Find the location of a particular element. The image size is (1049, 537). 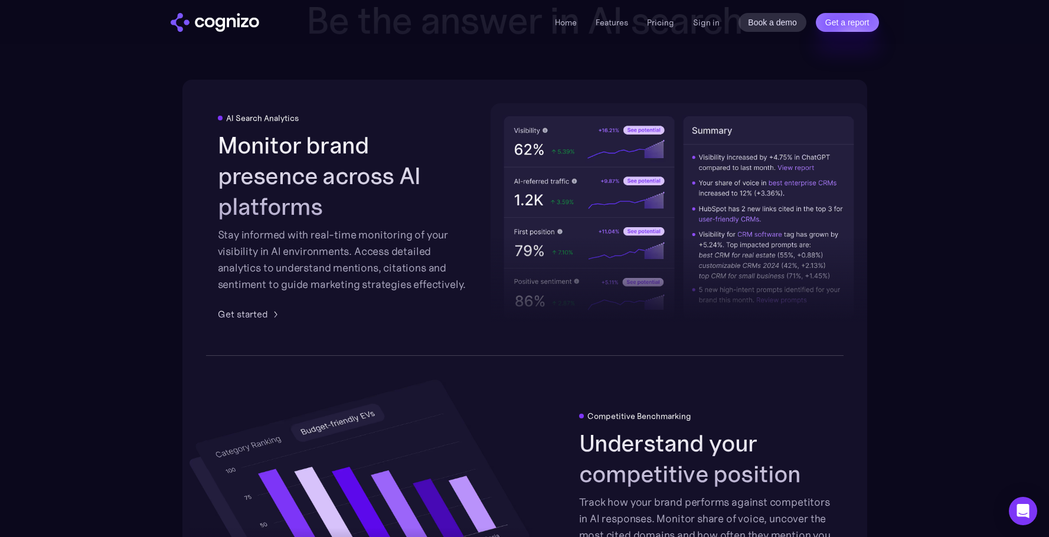

div: Competitive Benchmarking is located at coordinates (639, 416).